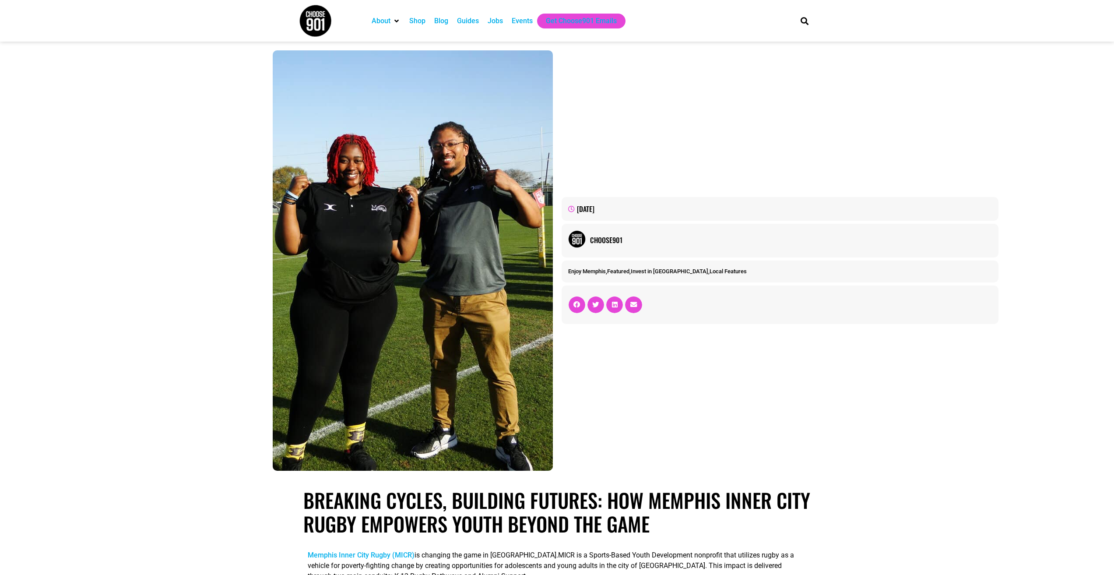 Image resolution: width=1114 pixels, height=575 pixels. I want to click on div: Guides, so click(468, 21).